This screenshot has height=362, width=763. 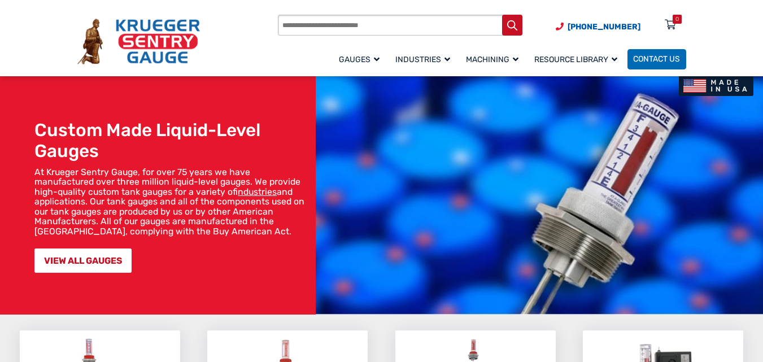 What do you see at coordinates (138, 41) in the screenshot?
I see `img: Krueger Sentry Gauge` at bounding box center [138, 41].